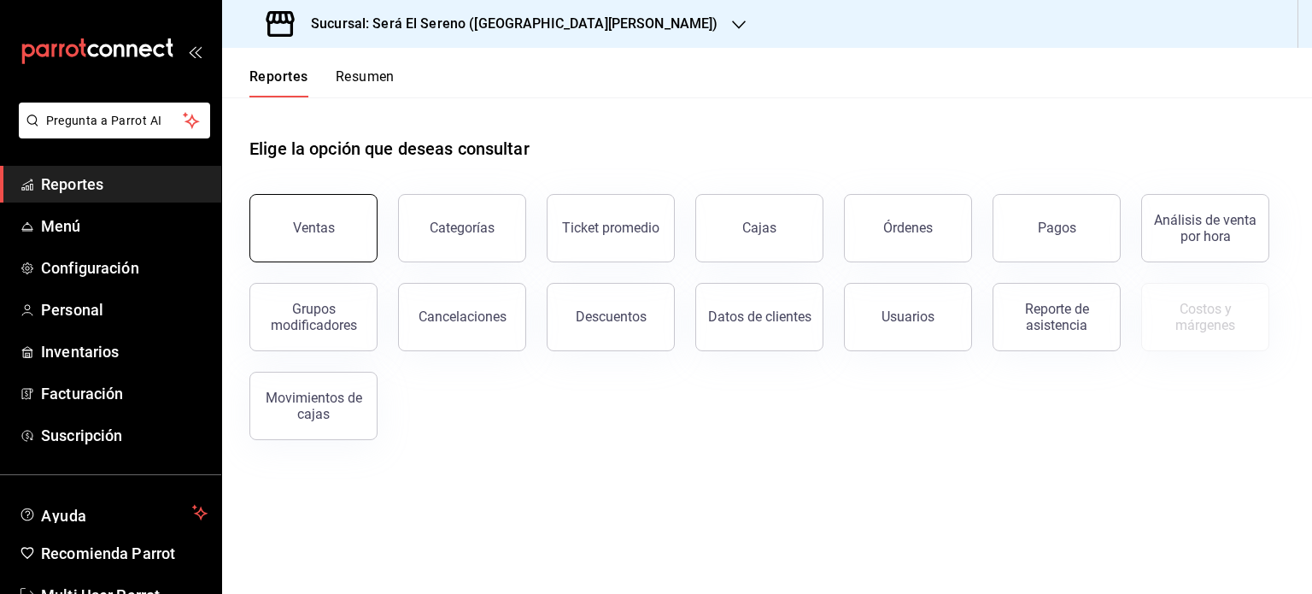 Image resolution: width=1312 pixels, height=594 pixels. I want to click on div: Usuarios, so click(908, 316).